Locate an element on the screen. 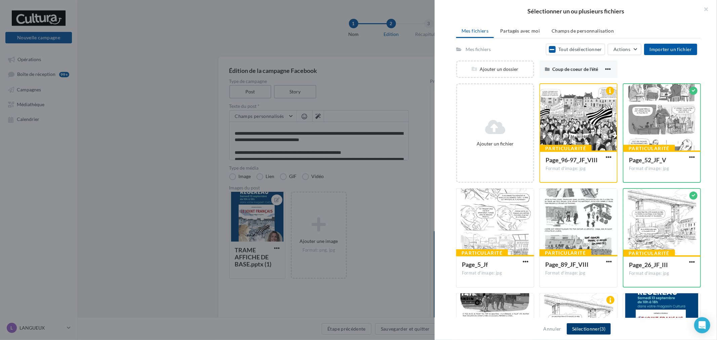 The image size is (717, 340). span: Mes fichiers is located at coordinates (475, 31).